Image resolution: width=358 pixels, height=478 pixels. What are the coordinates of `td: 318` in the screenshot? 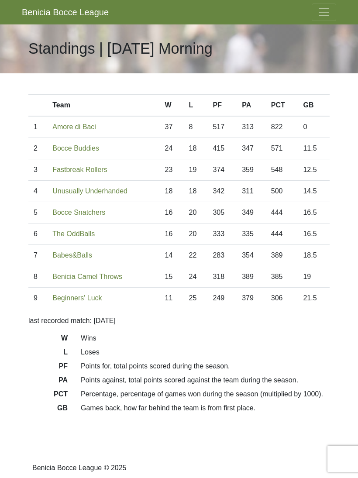 It's located at (222, 277).